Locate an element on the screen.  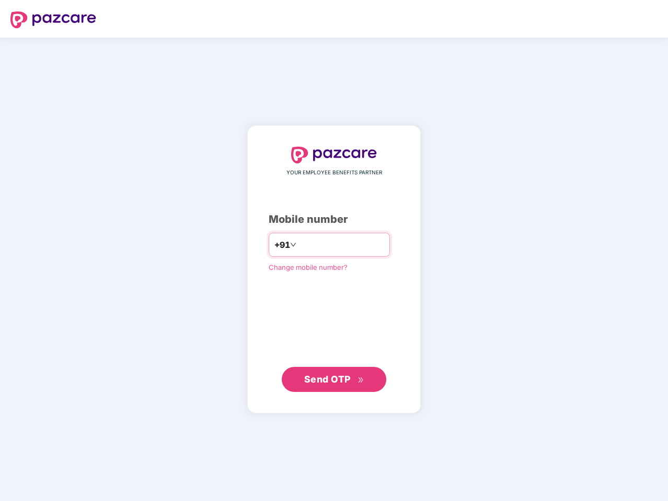
span: +91 is located at coordinates (282, 245).